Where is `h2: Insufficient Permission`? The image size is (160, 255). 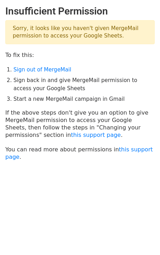
h2: Insufficient Permission is located at coordinates (80, 11).